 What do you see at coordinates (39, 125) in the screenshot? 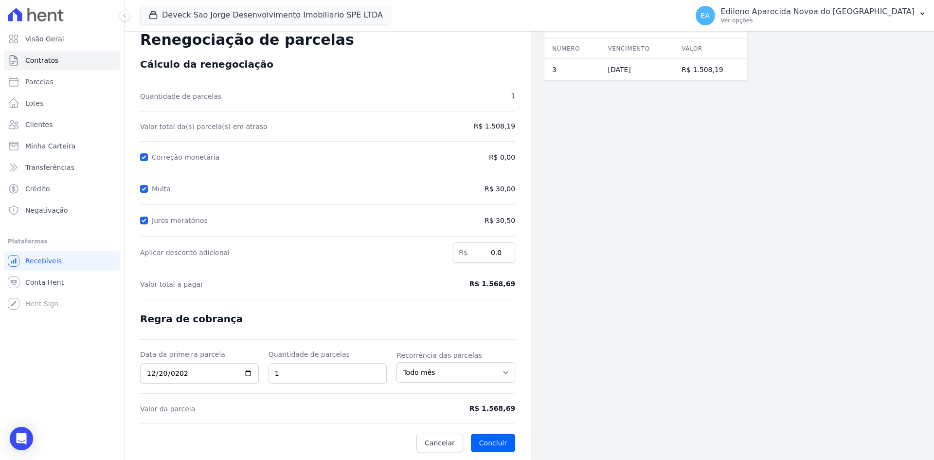
I see `span: Clientes` at bounding box center [39, 125].